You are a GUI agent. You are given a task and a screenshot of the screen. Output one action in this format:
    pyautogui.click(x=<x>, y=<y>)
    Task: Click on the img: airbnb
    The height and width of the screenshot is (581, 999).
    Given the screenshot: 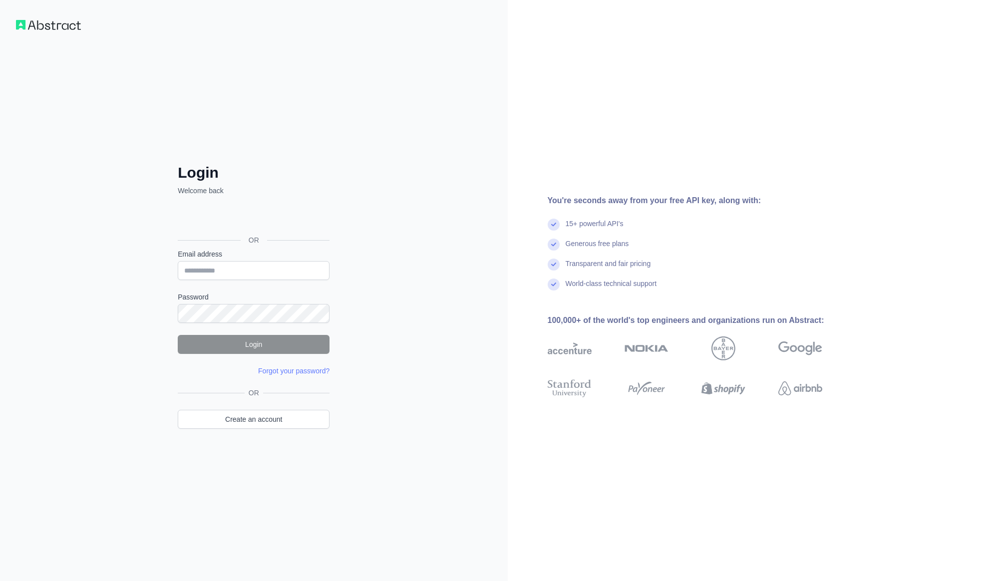 What is the action you would take?
    pyautogui.click(x=800, y=388)
    